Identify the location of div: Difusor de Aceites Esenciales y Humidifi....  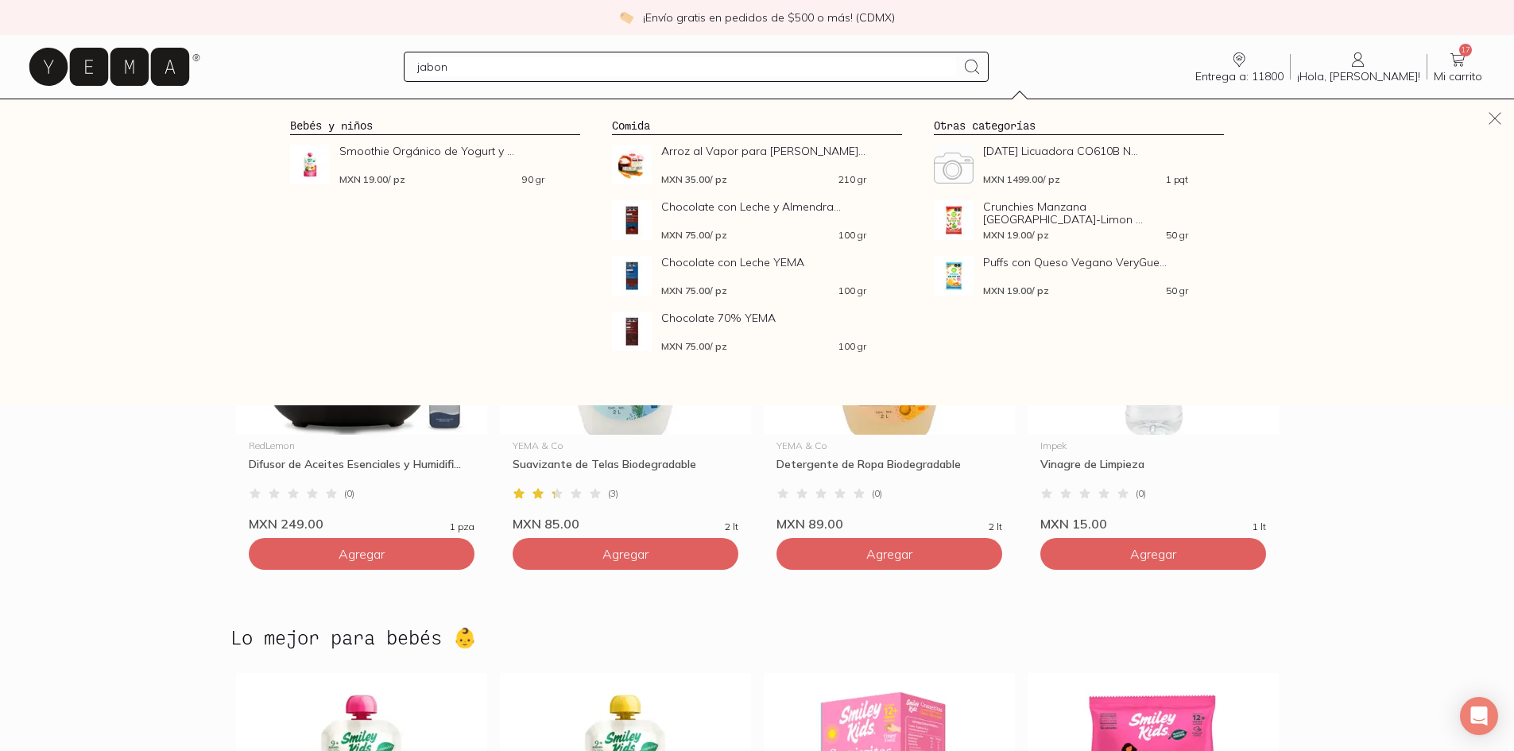
(362, 471).